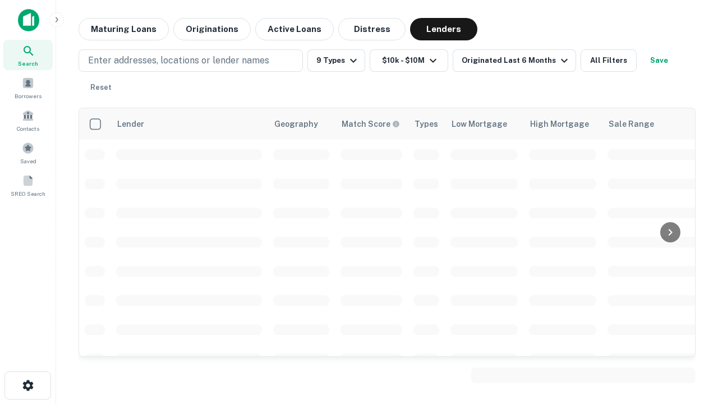 The image size is (718, 404). Describe the element at coordinates (295, 29) in the screenshot. I see `button: Active Loans` at that location.